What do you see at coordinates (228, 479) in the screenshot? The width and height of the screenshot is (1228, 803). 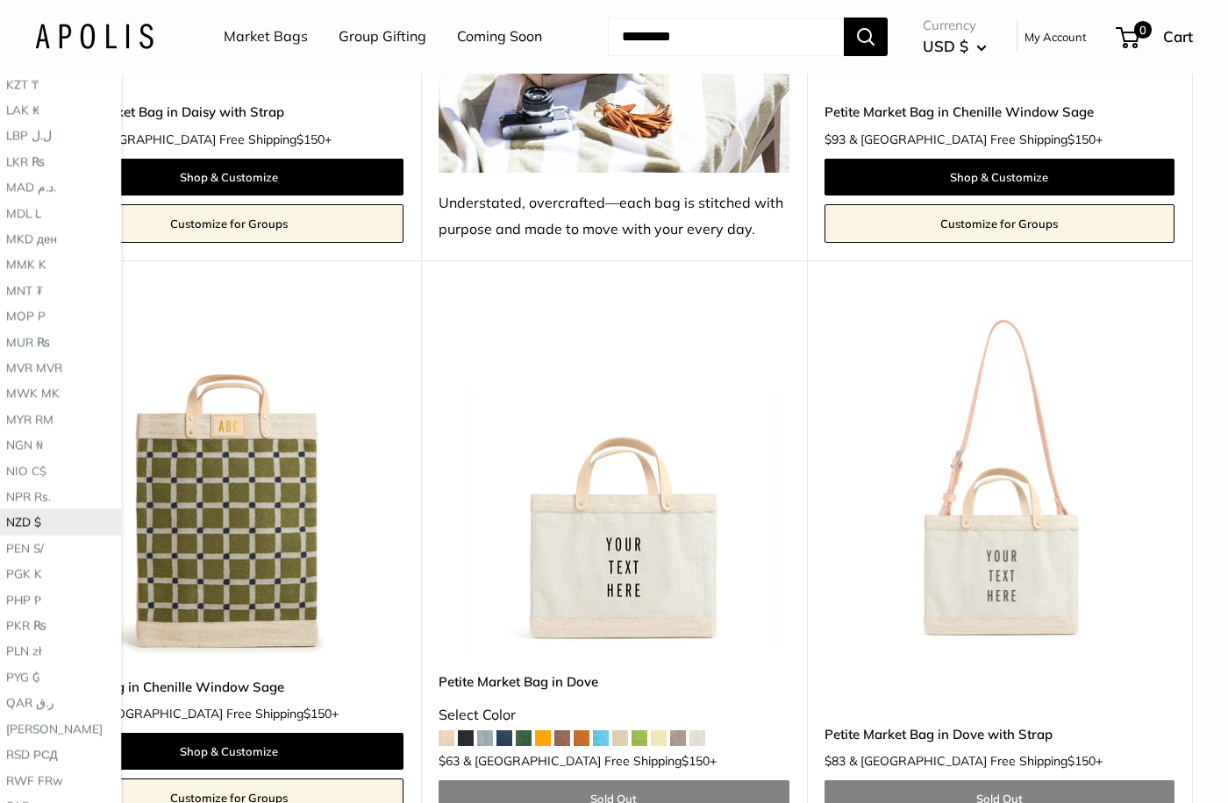 I see `img: Market Bag in Chenille Window Sage` at bounding box center [228, 479].